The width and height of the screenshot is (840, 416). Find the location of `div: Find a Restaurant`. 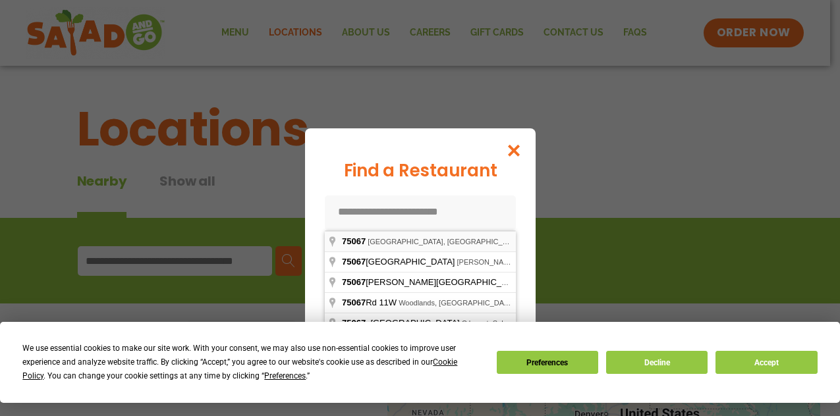

div: Find a Restaurant is located at coordinates (420, 171).